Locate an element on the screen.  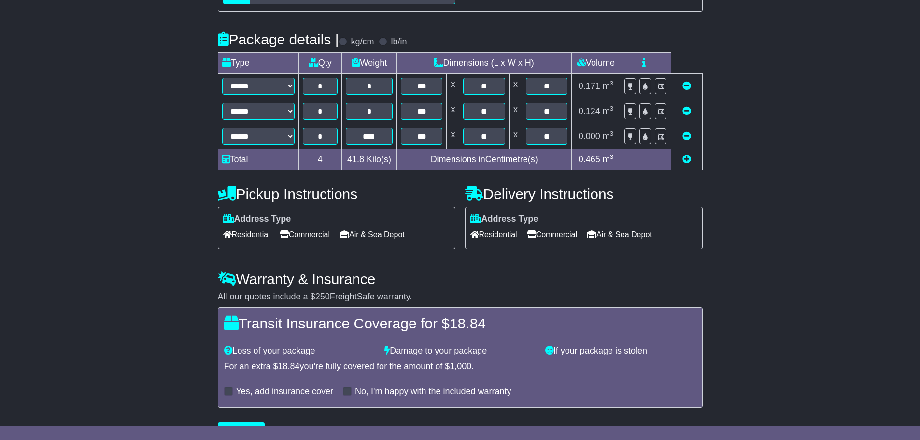
label: Yes, add insurance cover is located at coordinates (284, 392).